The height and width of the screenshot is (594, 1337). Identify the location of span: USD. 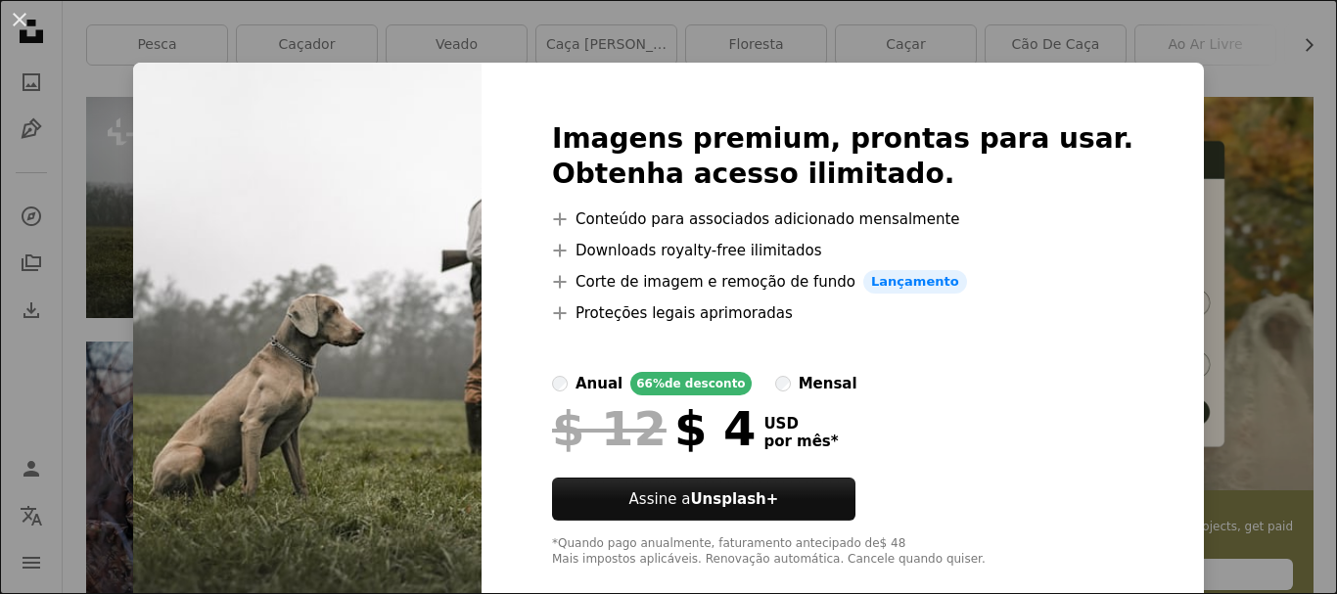
(801, 424).